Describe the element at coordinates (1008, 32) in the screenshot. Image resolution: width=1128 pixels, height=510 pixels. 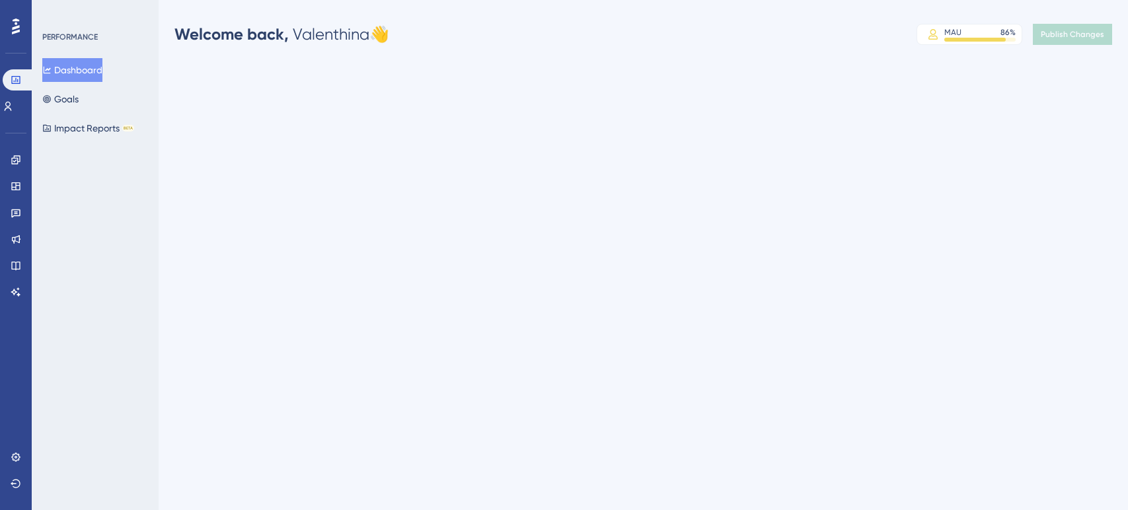
I see `div: 86 %` at that location.